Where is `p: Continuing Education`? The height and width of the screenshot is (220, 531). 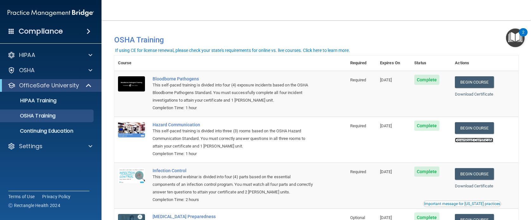 p: Continuing Education is located at coordinates (47, 131).